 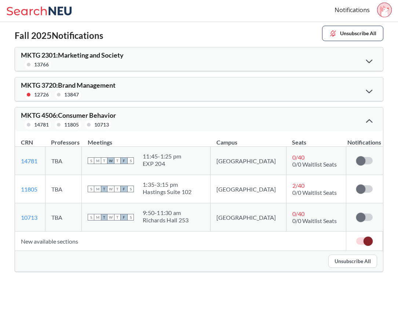 I want to click on a: 10713, so click(x=29, y=217).